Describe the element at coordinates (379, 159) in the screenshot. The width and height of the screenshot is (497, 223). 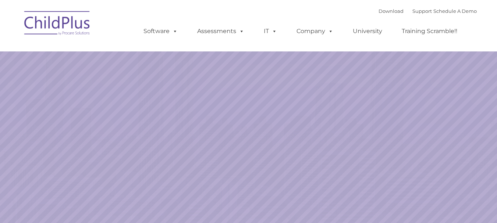
I see `a: Learn More` at that location.